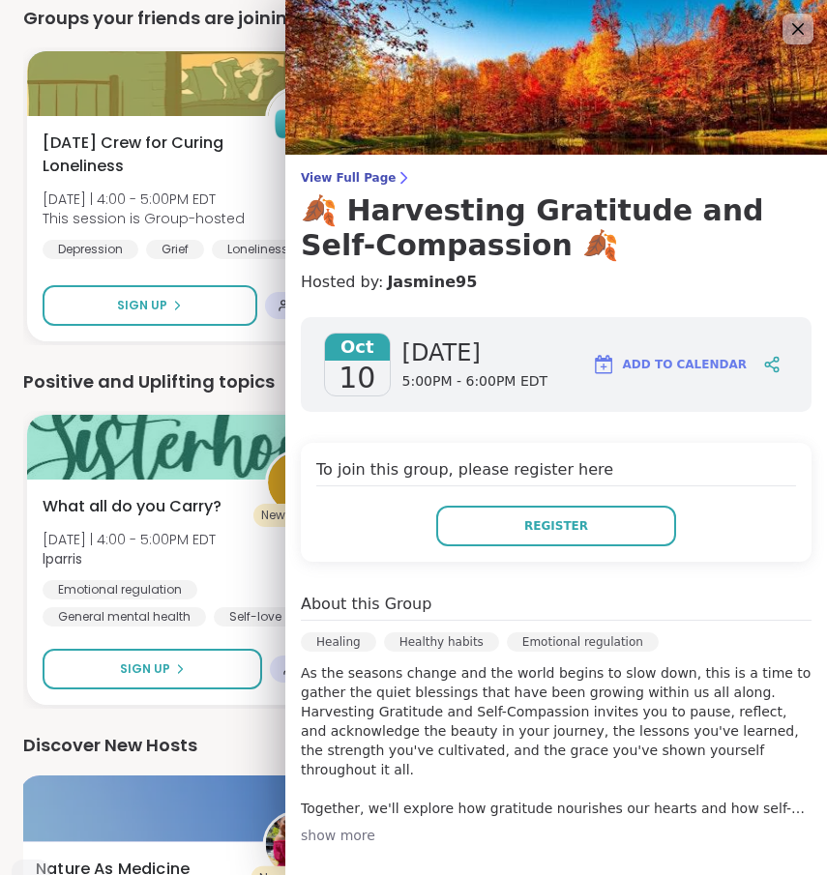 The height and width of the screenshot is (875, 827). I want to click on a: View Full Page🍂 Harvesting Gratitude and Self-Compassion 🍂, so click(556, 217).